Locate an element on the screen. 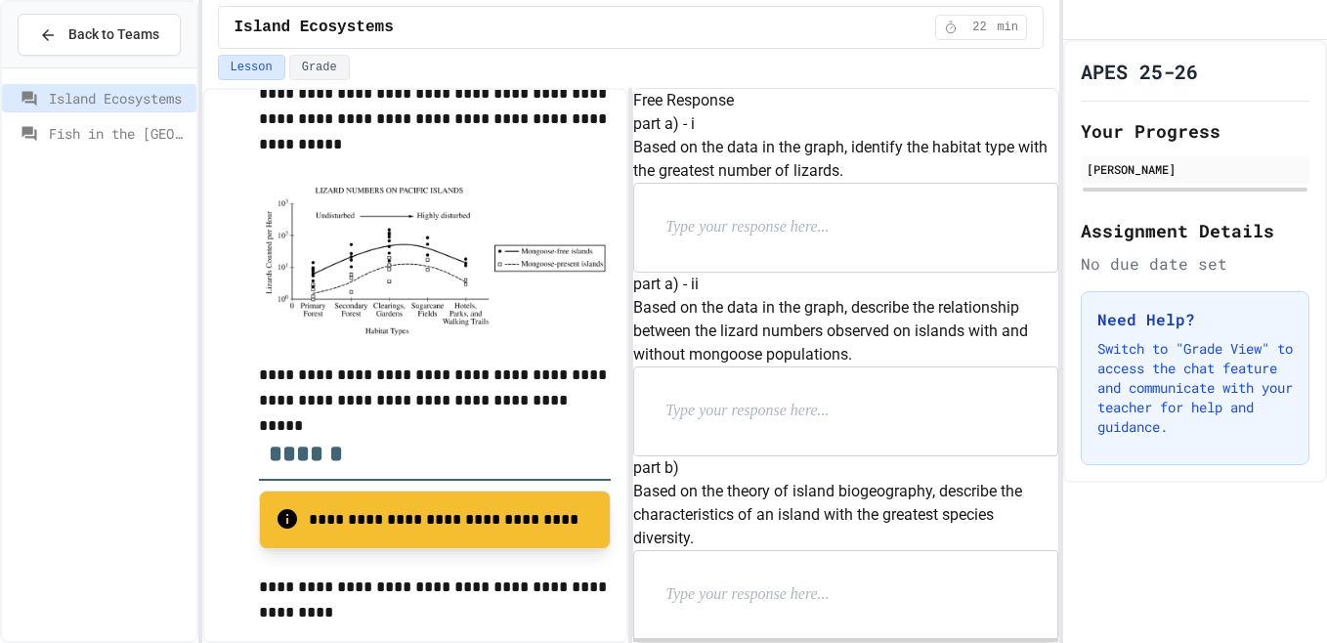 The height and width of the screenshot is (643, 1327). h1: APES 25-26 is located at coordinates (1140, 71).